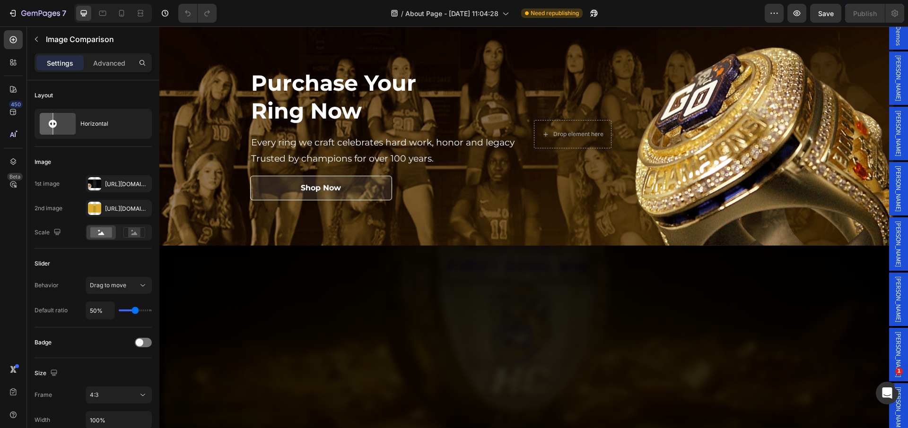  I want to click on div: Undo/Redo, so click(197, 13).